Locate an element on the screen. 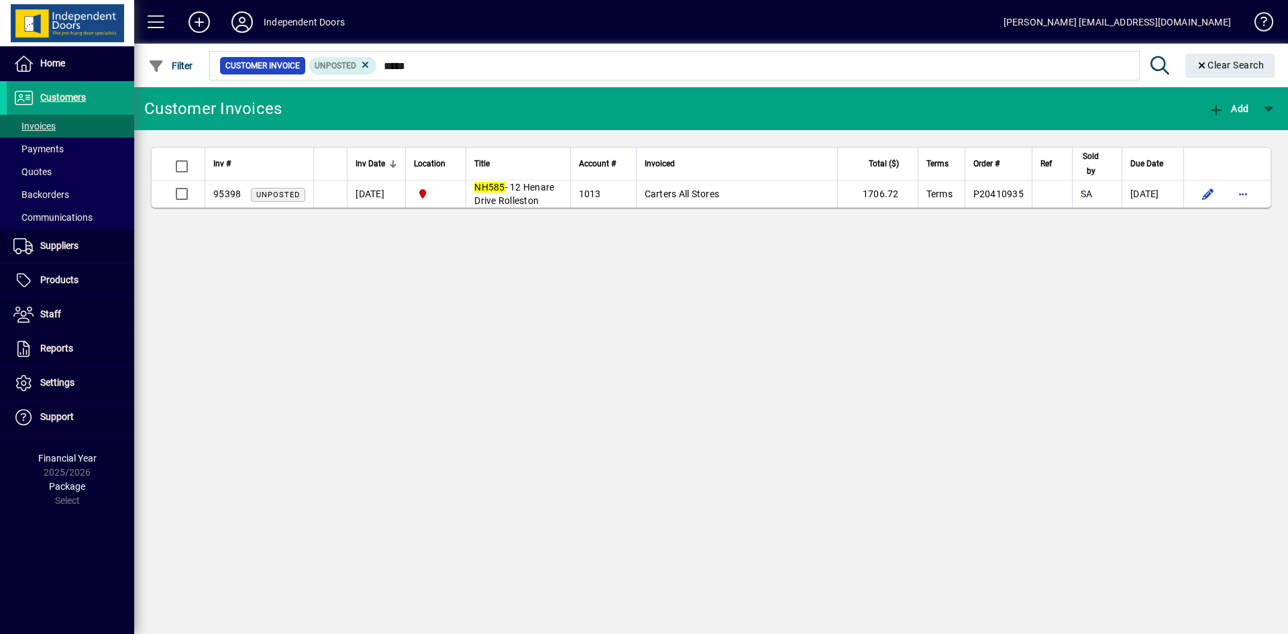 Image resolution: width=1288 pixels, height=634 pixels. div: Total ($) is located at coordinates (878, 164).